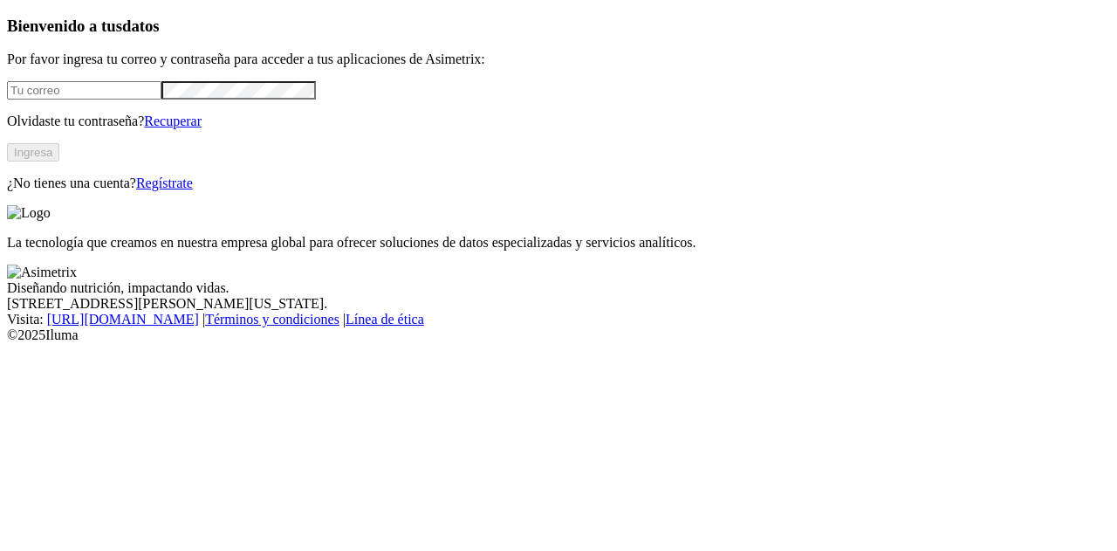 The height and width of the screenshot is (551, 1117). Describe the element at coordinates (558, 319) in the screenshot. I see `div: Visita : | |` at that location.